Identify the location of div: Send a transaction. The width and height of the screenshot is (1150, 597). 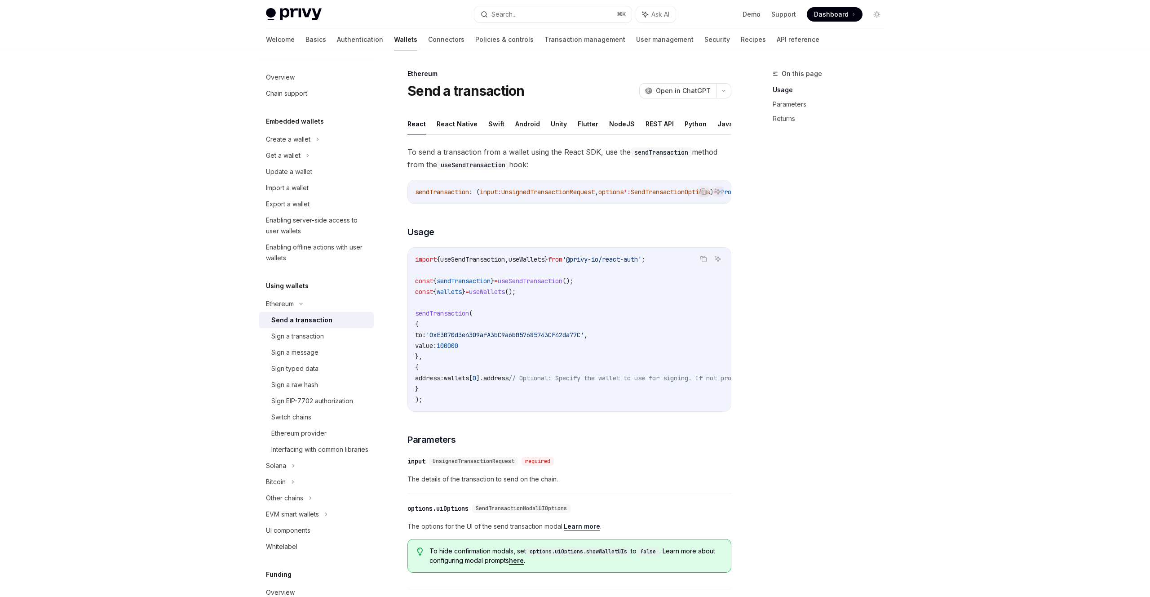
(302, 320).